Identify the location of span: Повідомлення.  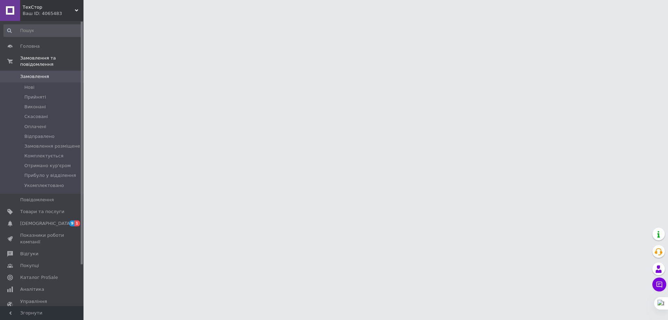
(37, 200).